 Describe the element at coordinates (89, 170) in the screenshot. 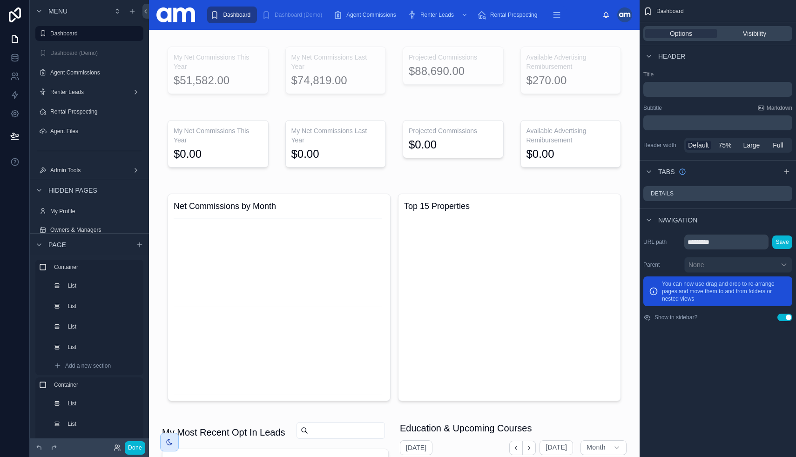

I see `a: Admin Tools` at that location.